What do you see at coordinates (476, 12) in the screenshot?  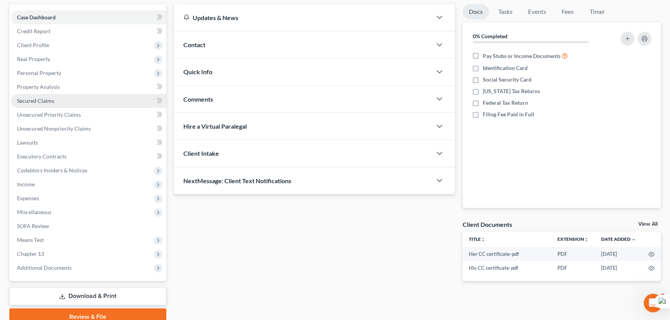 I see `a: Docs` at bounding box center [476, 12].